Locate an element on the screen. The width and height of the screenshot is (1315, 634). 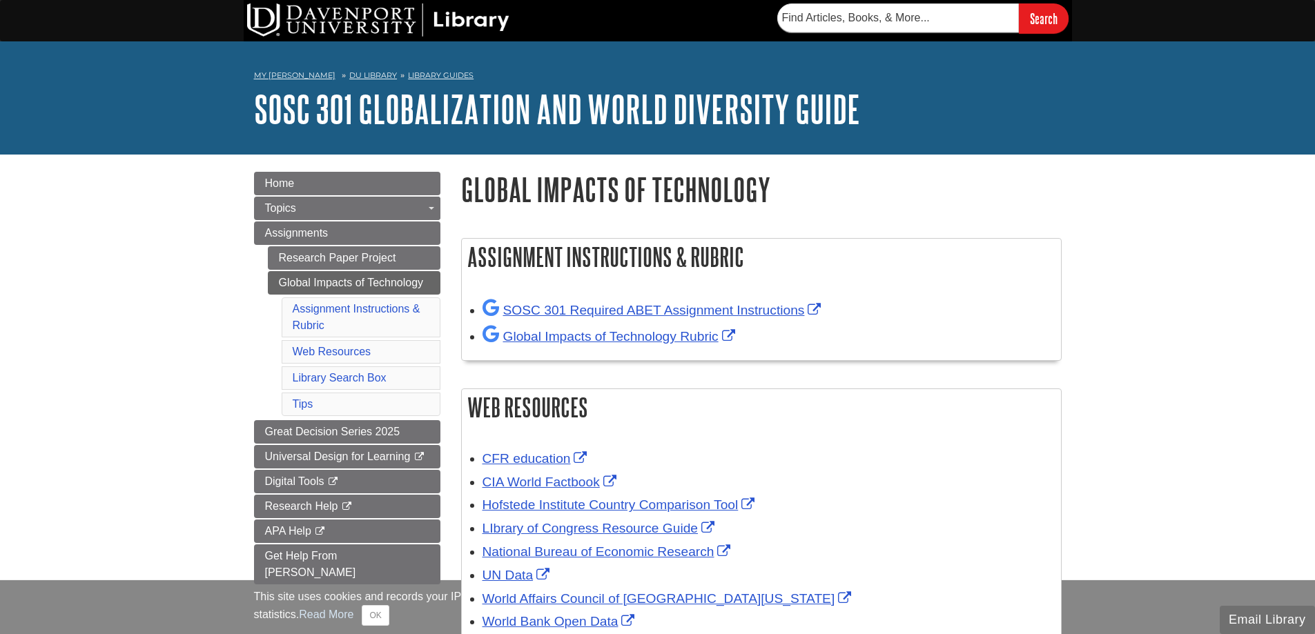
a: Library Guides is located at coordinates (440, 75).